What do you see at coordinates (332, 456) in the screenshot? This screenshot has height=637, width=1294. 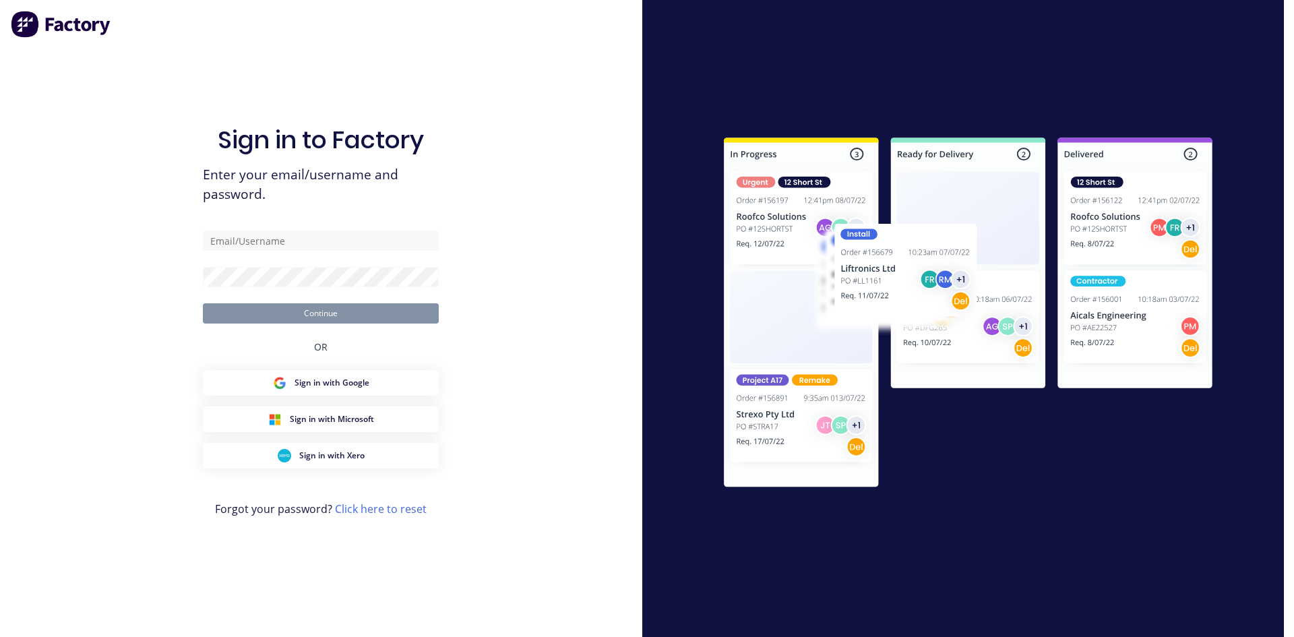 I see `span: Sign in with Xero` at bounding box center [332, 456].